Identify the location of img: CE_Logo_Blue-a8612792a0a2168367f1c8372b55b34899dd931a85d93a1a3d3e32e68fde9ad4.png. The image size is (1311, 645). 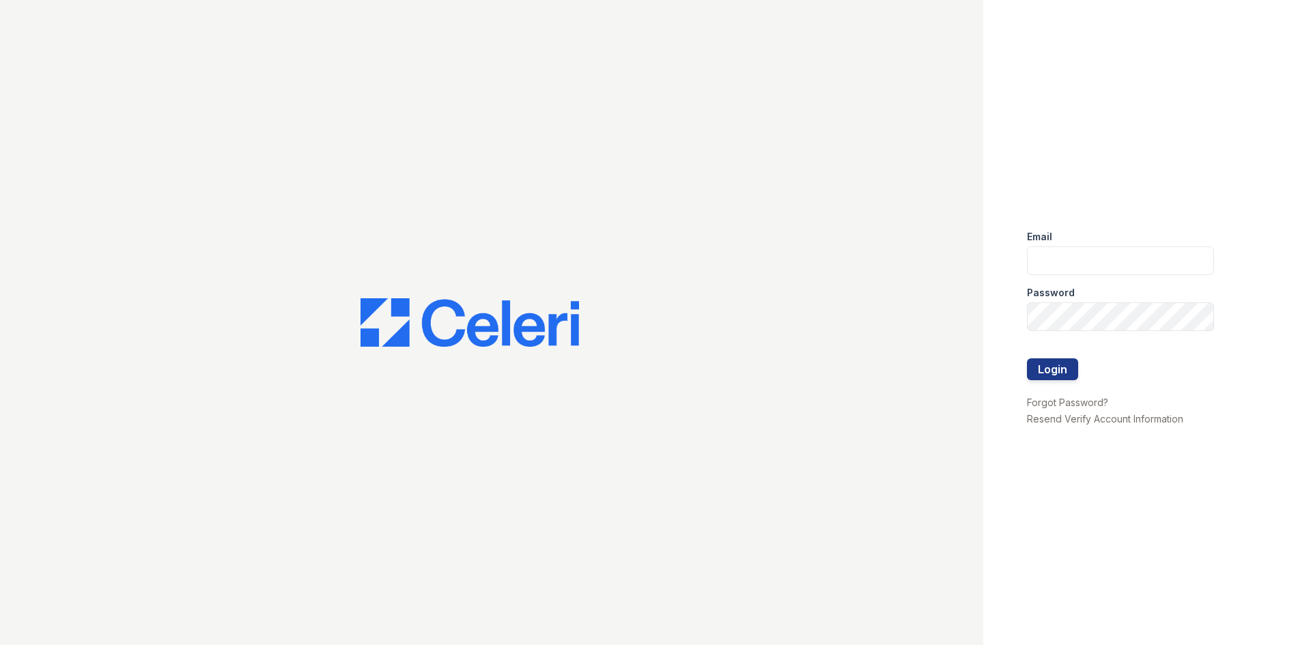
(470, 323).